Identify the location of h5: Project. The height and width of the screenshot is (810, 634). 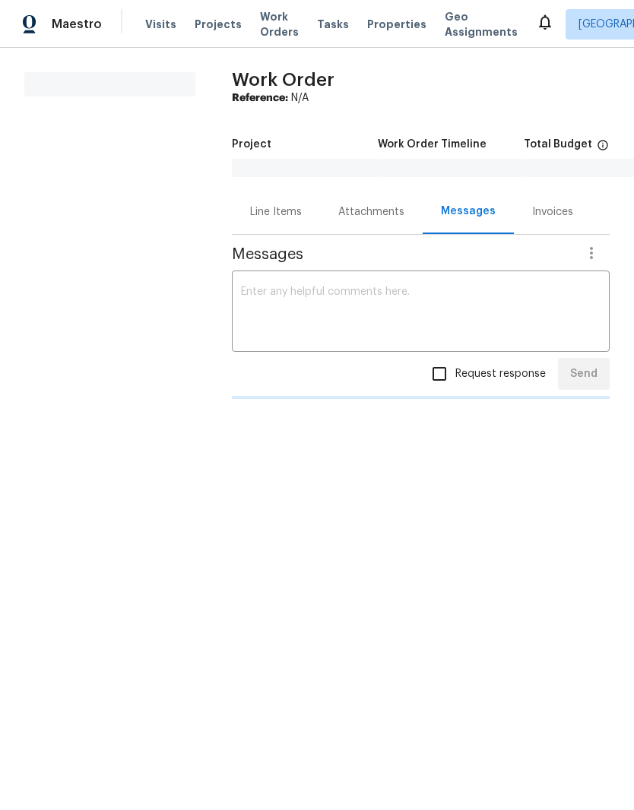
(251, 144).